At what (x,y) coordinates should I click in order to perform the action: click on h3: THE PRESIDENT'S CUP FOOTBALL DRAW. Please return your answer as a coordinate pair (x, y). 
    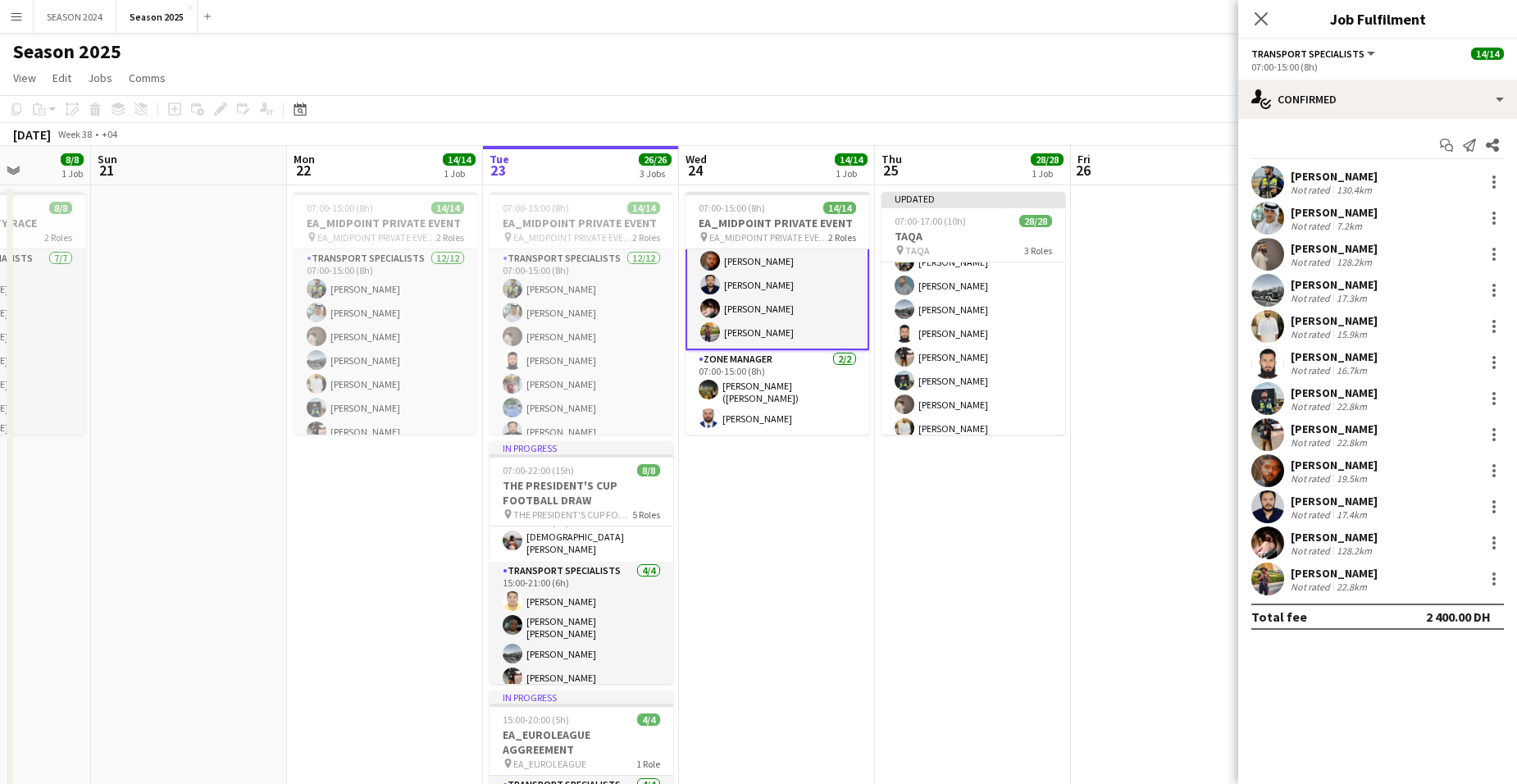
    Looking at the image, I should click on (582, 493).